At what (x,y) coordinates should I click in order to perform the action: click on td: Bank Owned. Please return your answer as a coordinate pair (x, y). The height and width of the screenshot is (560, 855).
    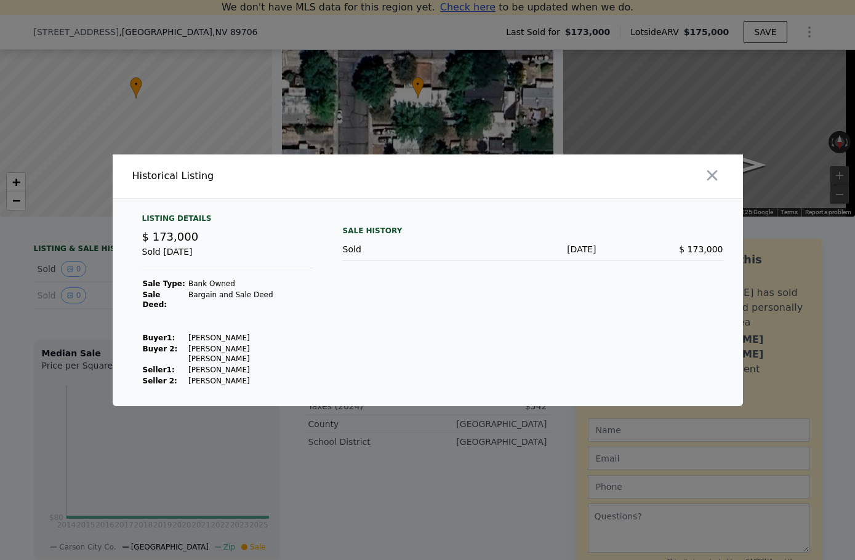
    Looking at the image, I should click on (251, 284).